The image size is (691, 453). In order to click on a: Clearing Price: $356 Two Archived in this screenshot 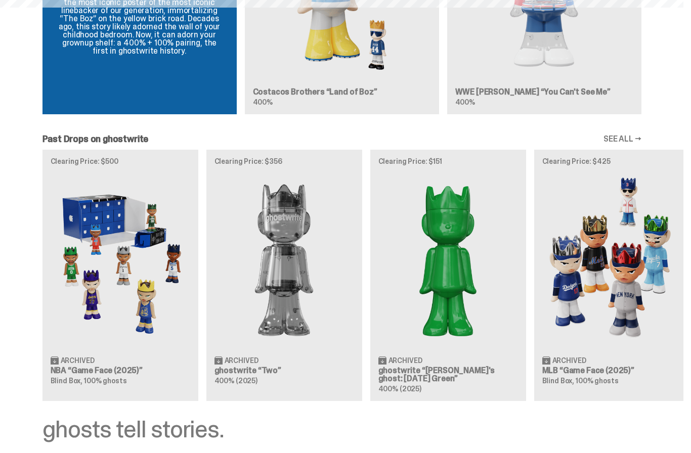, I will do `click(284, 275)`.